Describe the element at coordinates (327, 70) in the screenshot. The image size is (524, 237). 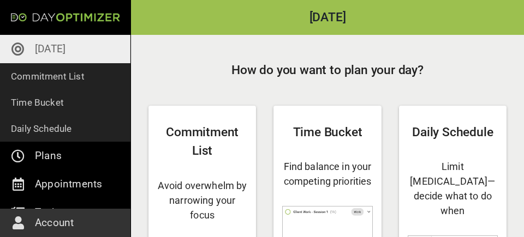
I see `h2: How do you want to plan your day?` at that location.